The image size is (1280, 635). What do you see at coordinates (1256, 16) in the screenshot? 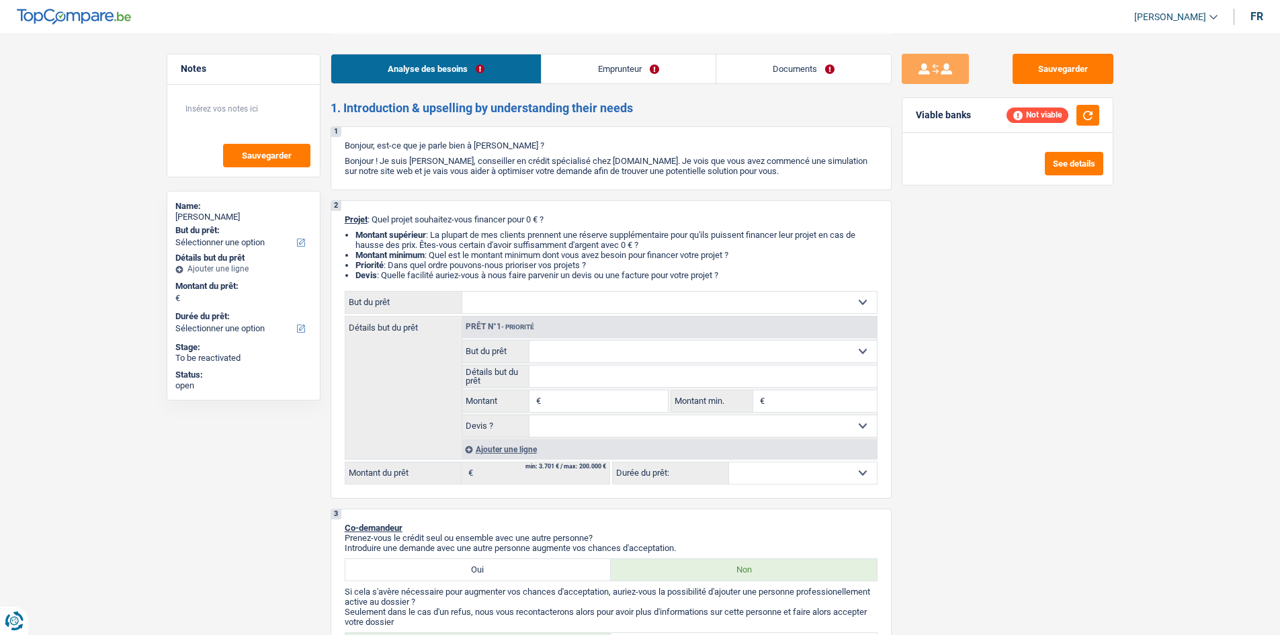
I see `div: fr` at bounding box center [1256, 16].